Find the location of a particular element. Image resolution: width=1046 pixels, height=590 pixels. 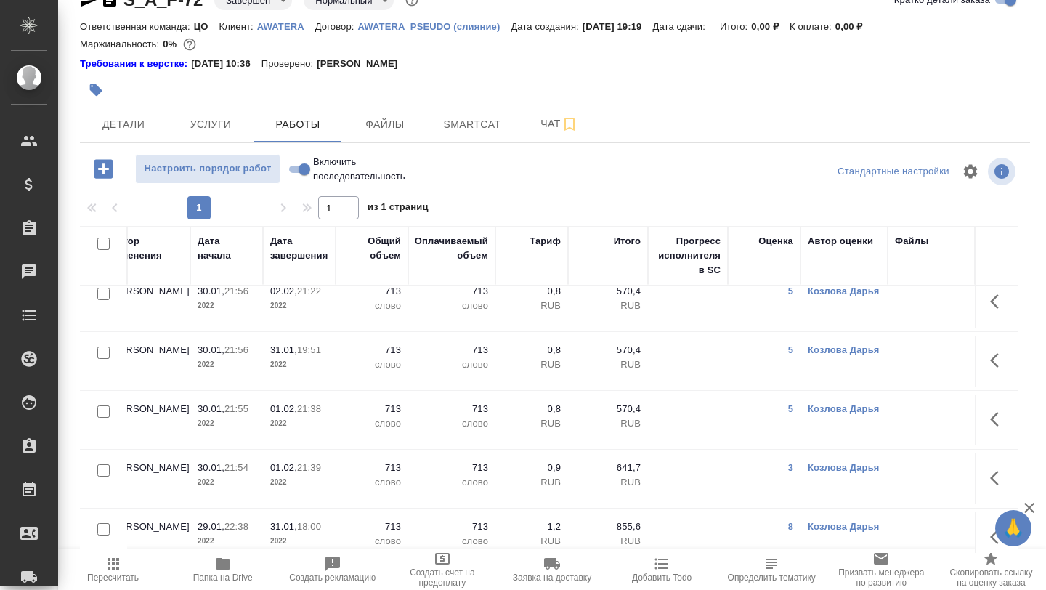

p: 19:51 is located at coordinates (309, 349).